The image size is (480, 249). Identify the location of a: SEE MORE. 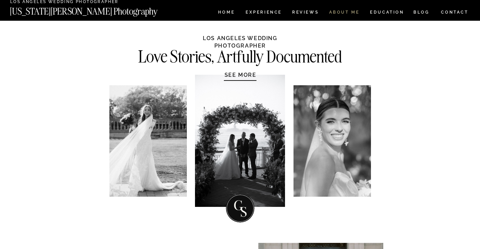
(240, 75).